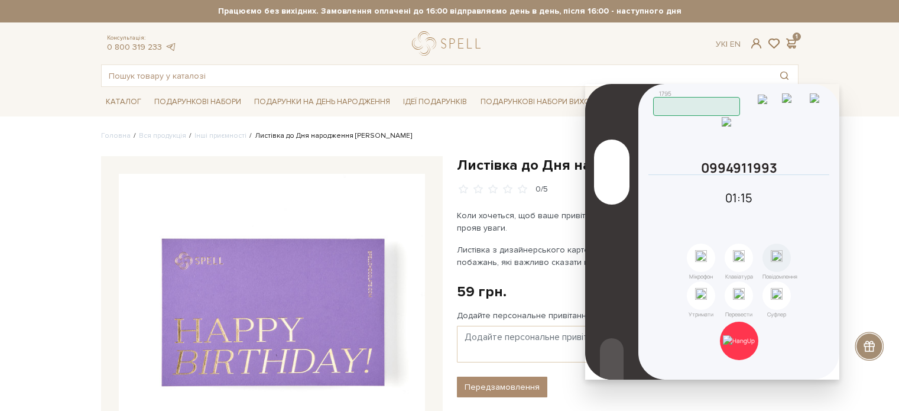  What do you see at coordinates (197, 102) in the screenshot?
I see `a: Подарункові набори` at bounding box center [197, 102].